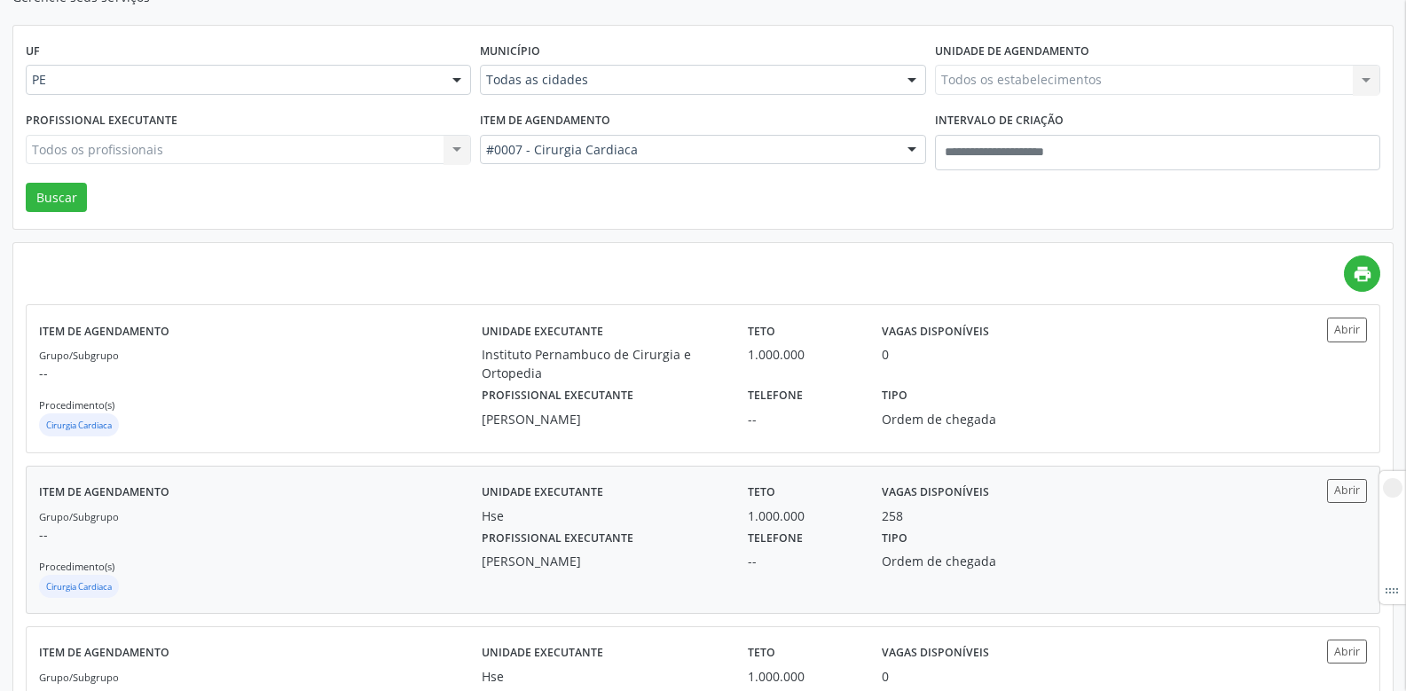 The image size is (1406, 691). What do you see at coordinates (602, 364) in the screenshot?
I see `div: Instituto Pernambuco de Cirurgia e Ortopedia` at bounding box center [602, 364].